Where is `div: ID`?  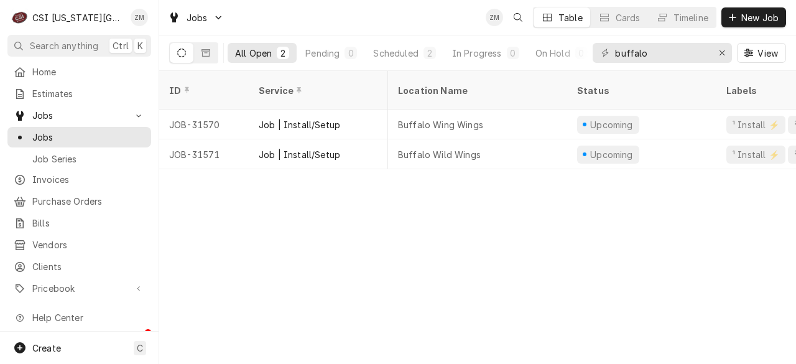
div: ID is located at coordinates (203, 90).